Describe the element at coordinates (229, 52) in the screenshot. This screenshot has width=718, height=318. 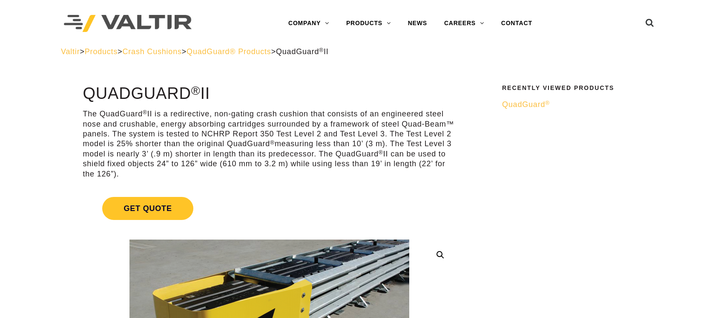
I see `span: QuadGuard® Products` at that location.